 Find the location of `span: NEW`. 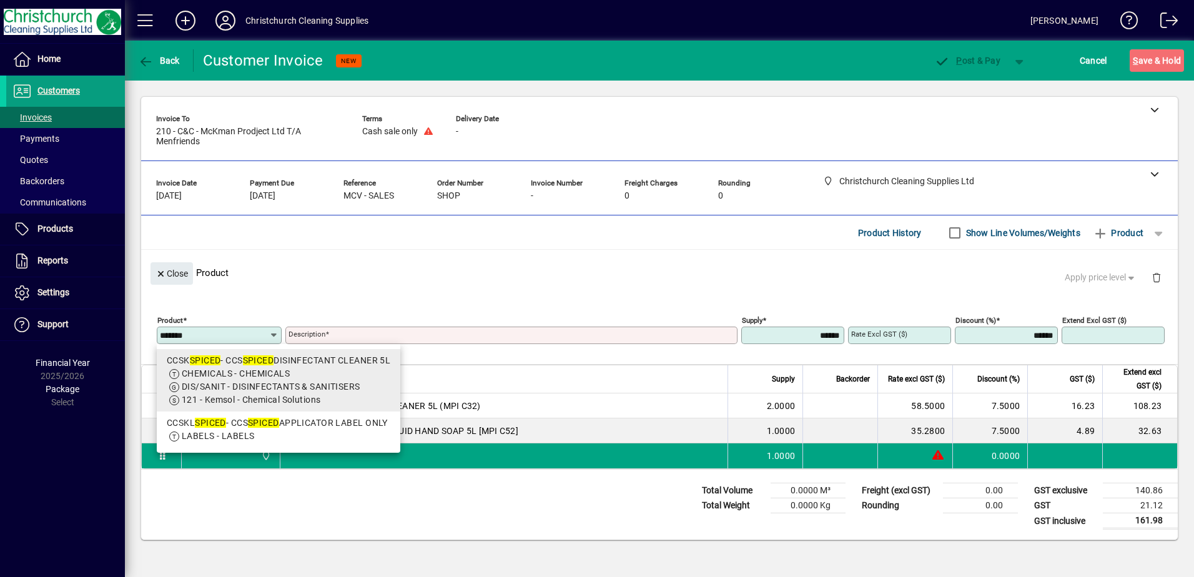

span: NEW is located at coordinates (348, 61).